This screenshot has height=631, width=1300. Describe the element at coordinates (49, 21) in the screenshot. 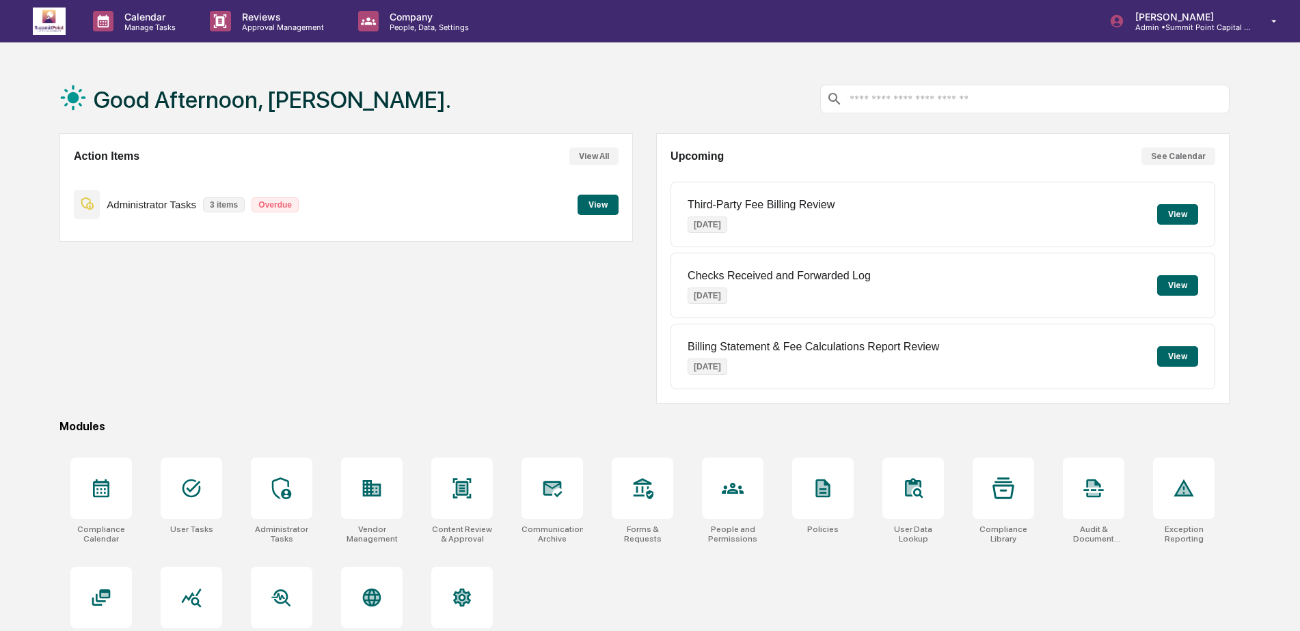

I see `img: logo` at that location.